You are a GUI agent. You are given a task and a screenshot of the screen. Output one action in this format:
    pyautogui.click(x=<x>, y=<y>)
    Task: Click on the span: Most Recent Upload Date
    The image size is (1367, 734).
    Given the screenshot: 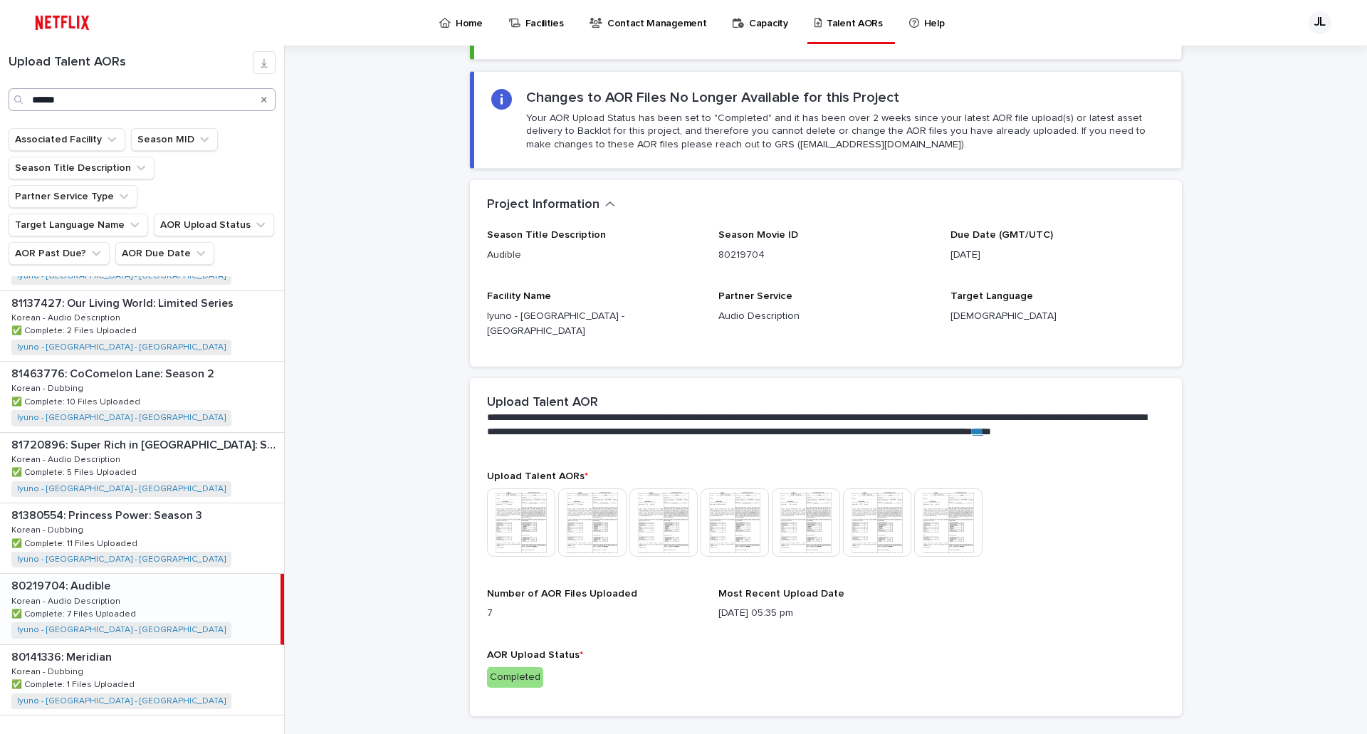 What is the action you would take?
    pyautogui.click(x=781, y=594)
    